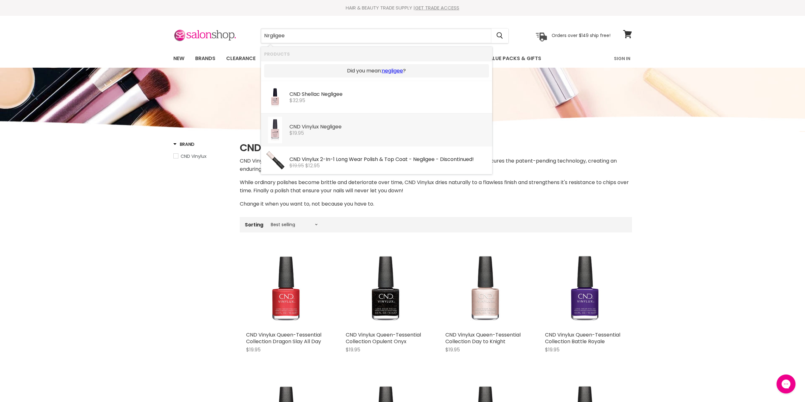 The width and height of the screenshot is (805, 402). What do you see at coordinates (436, 148) in the screenshot?
I see `h1: CND Vinylux` at bounding box center [436, 148].